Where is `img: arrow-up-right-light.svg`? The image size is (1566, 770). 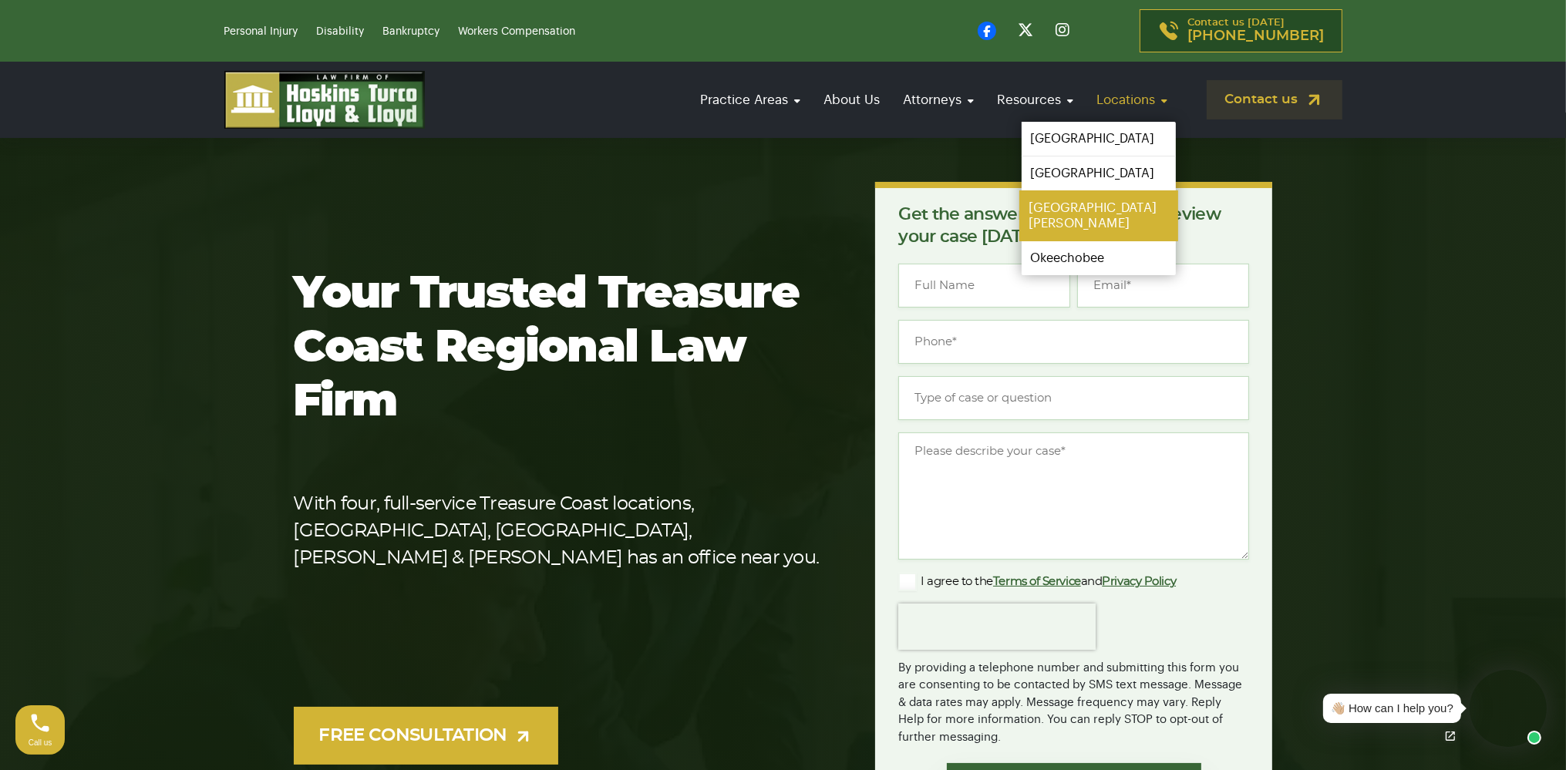
img: arrow-up-right-light.svg is located at coordinates (523, 736).